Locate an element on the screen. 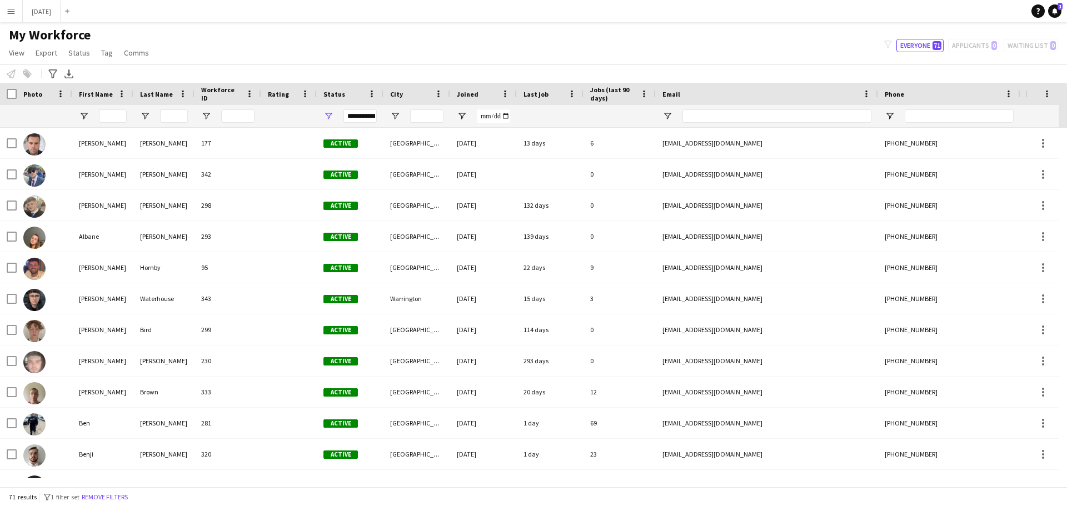 The height and width of the screenshot is (506, 1067). div: 293 is located at coordinates (228, 236).